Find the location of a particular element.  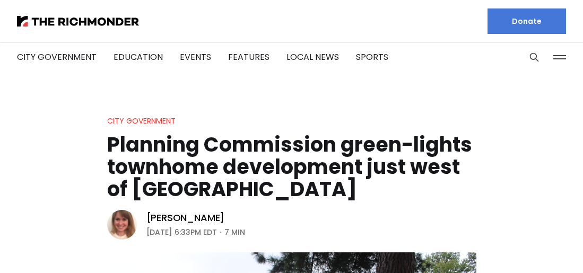

a: Education is located at coordinates (138, 57).